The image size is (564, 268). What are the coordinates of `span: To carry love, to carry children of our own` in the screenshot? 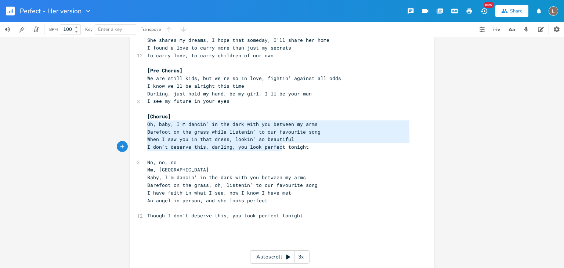 It's located at (210, 55).